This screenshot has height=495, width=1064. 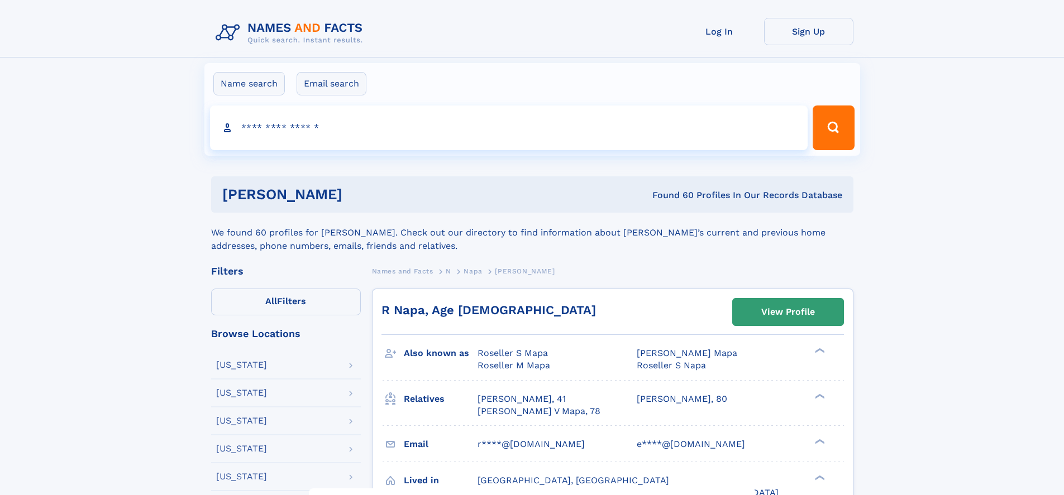 I want to click on a: N, so click(x=449, y=271).